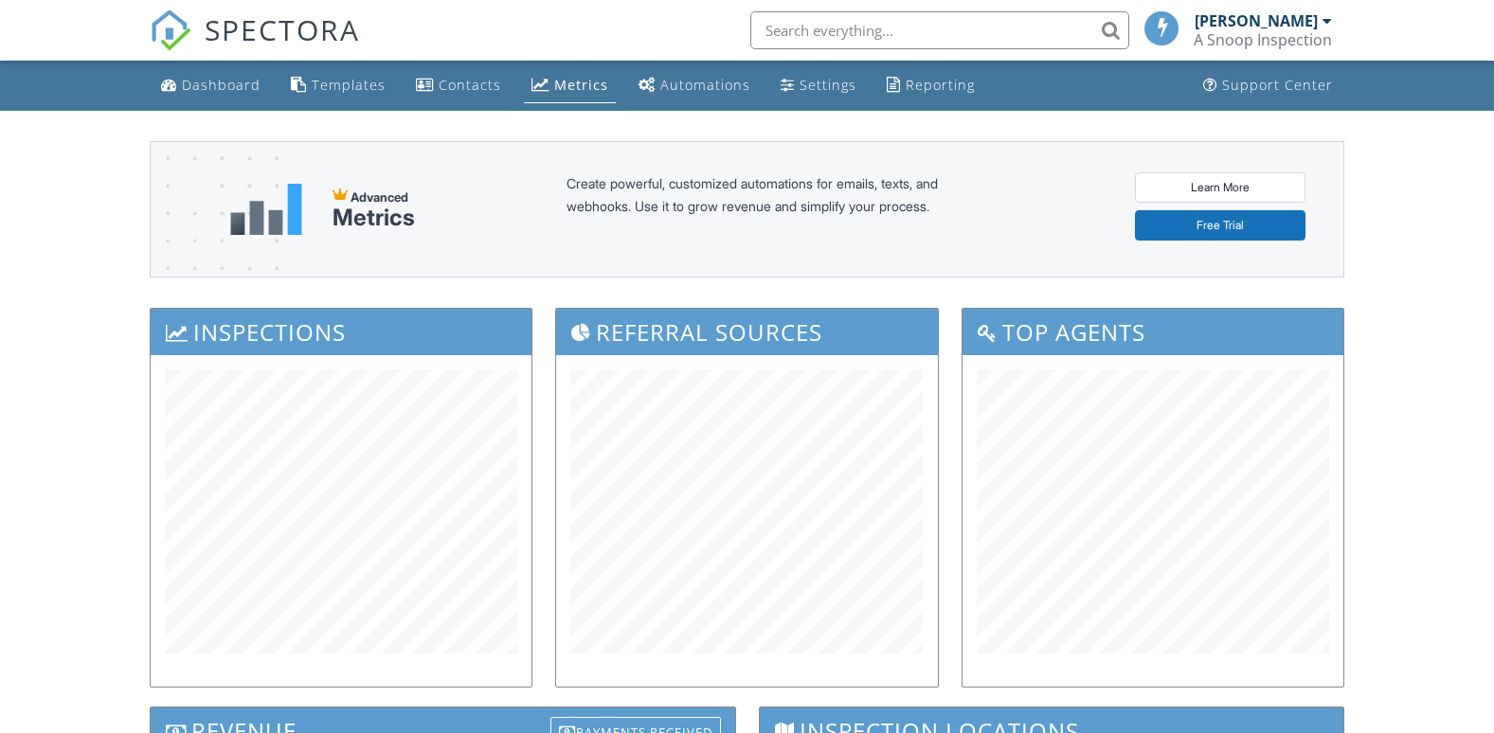  I want to click on a: Learn More, so click(1220, 188).